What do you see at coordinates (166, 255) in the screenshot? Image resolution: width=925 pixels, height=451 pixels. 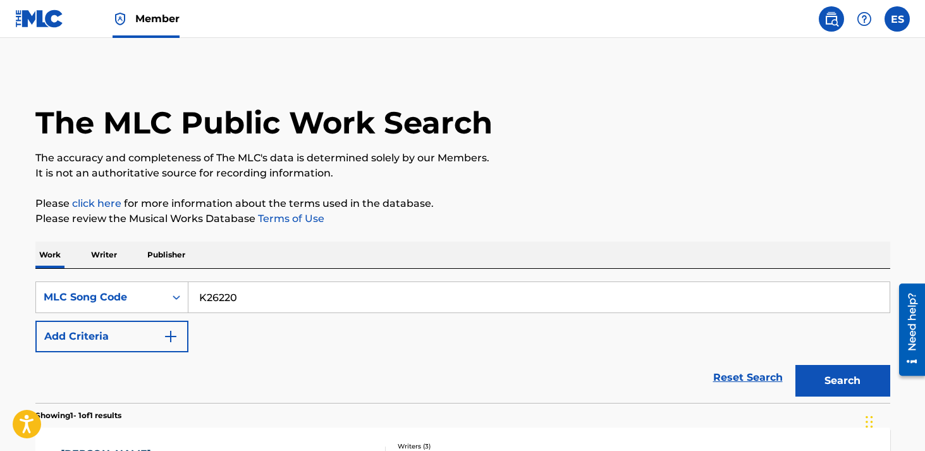 I see `p: Publisher` at bounding box center [166, 255].